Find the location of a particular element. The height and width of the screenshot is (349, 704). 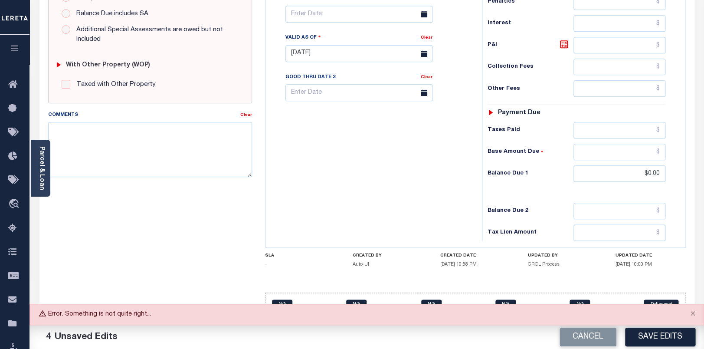

div: Error. Something is not quite right... is located at coordinates (367, 314).